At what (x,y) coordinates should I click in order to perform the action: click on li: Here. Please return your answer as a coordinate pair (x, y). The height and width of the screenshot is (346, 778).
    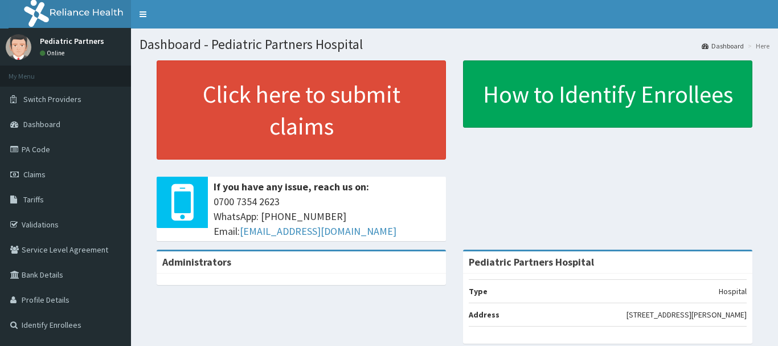
    Looking at the image, I should click on (757, 46).